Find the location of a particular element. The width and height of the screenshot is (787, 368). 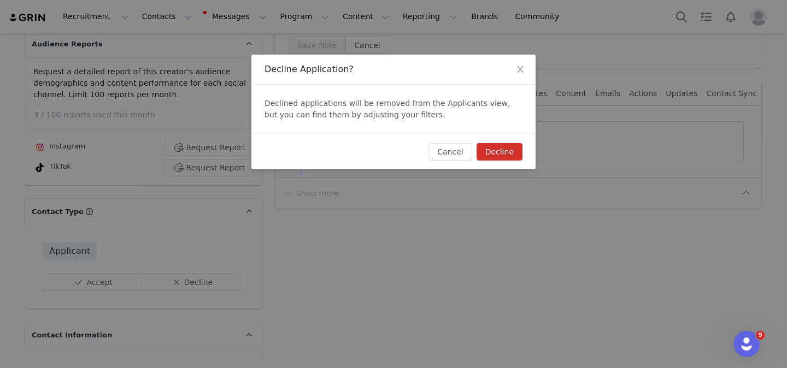

button: Decline is located at coordinates (499, 152).